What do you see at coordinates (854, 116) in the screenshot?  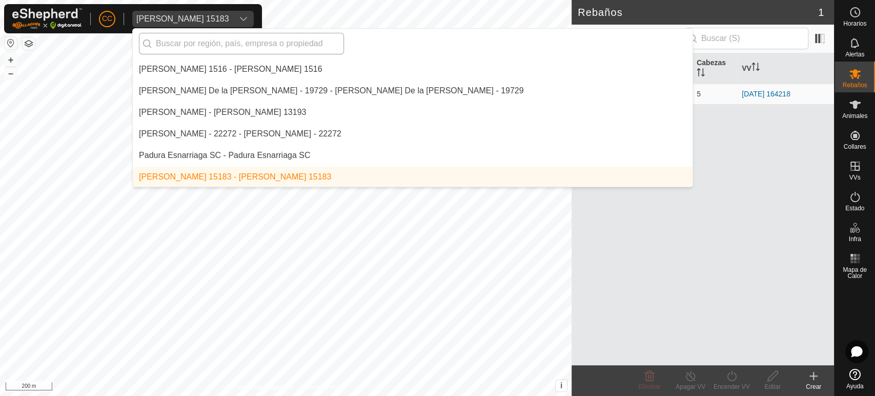 I see `span: Animales` at bounding box center [854, 116].